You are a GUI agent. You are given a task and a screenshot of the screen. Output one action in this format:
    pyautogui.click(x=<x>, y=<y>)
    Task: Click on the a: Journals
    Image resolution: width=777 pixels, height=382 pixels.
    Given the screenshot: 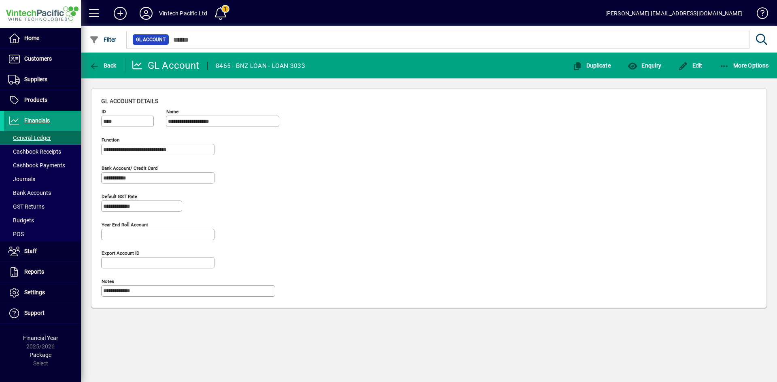 What is the action you would take?
    pyautogui.click(x=42, y=179)
    